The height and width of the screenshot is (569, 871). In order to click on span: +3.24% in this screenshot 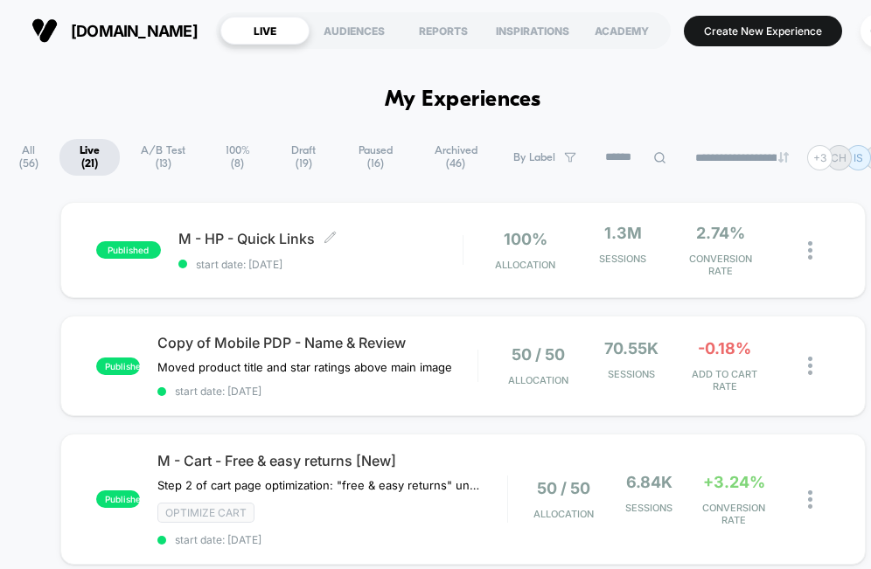, I will do `click(733, 482)`.